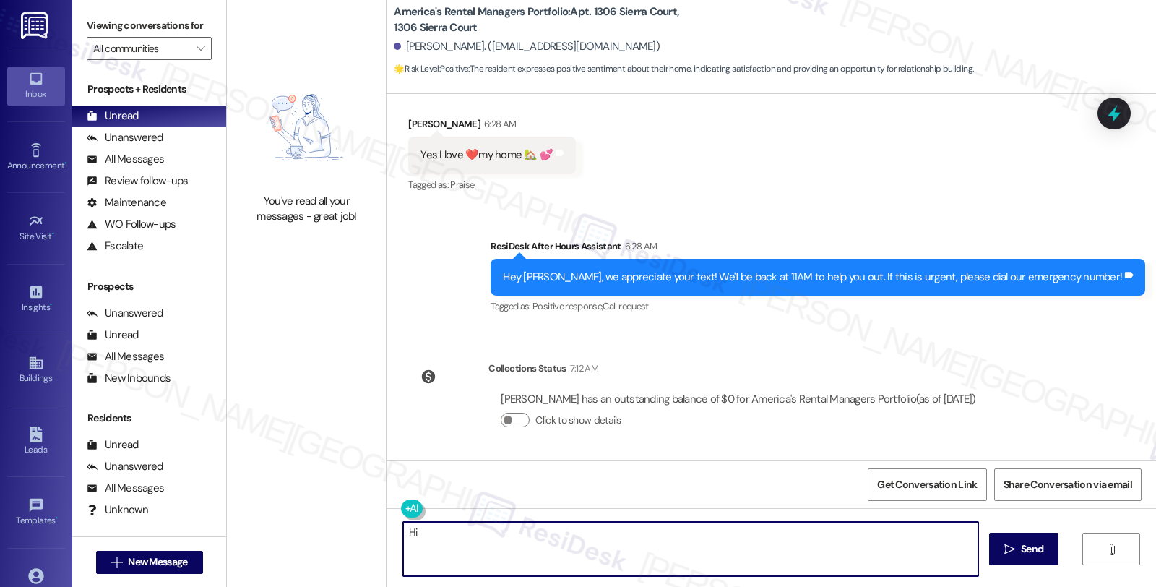 Image resolution: width=1156 pixels, height=587 pixels. What do you see at coordinates (306, 209) in the screenshot?
I see `div: You've read all your messages - great job!` at bounding box center [306, 209].